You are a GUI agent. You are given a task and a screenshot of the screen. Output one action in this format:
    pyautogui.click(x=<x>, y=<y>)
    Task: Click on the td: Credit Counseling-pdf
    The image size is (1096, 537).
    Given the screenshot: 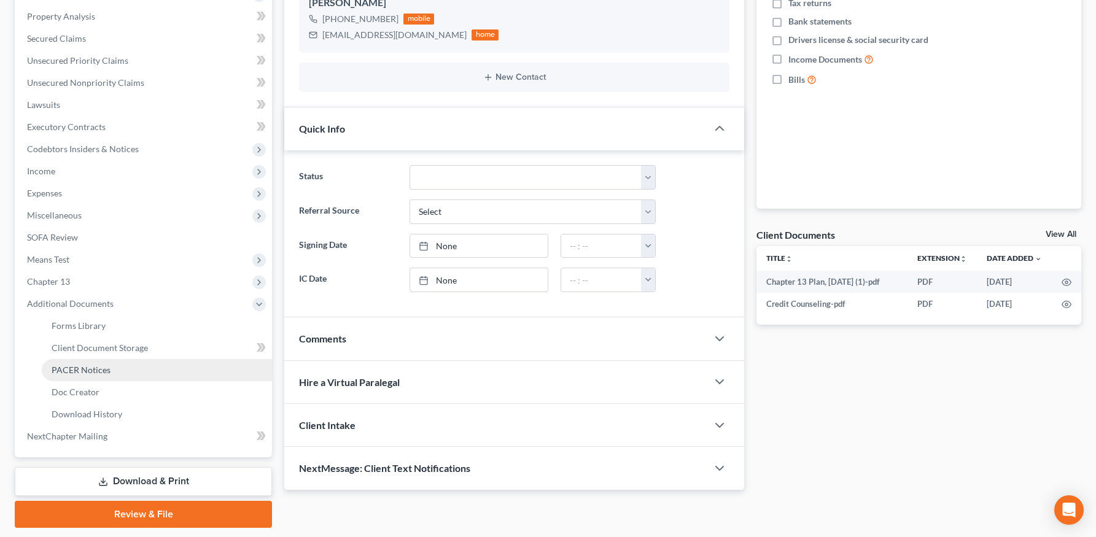 What is the action you would take?
    pyautogui.click(x=832, y=304)
    